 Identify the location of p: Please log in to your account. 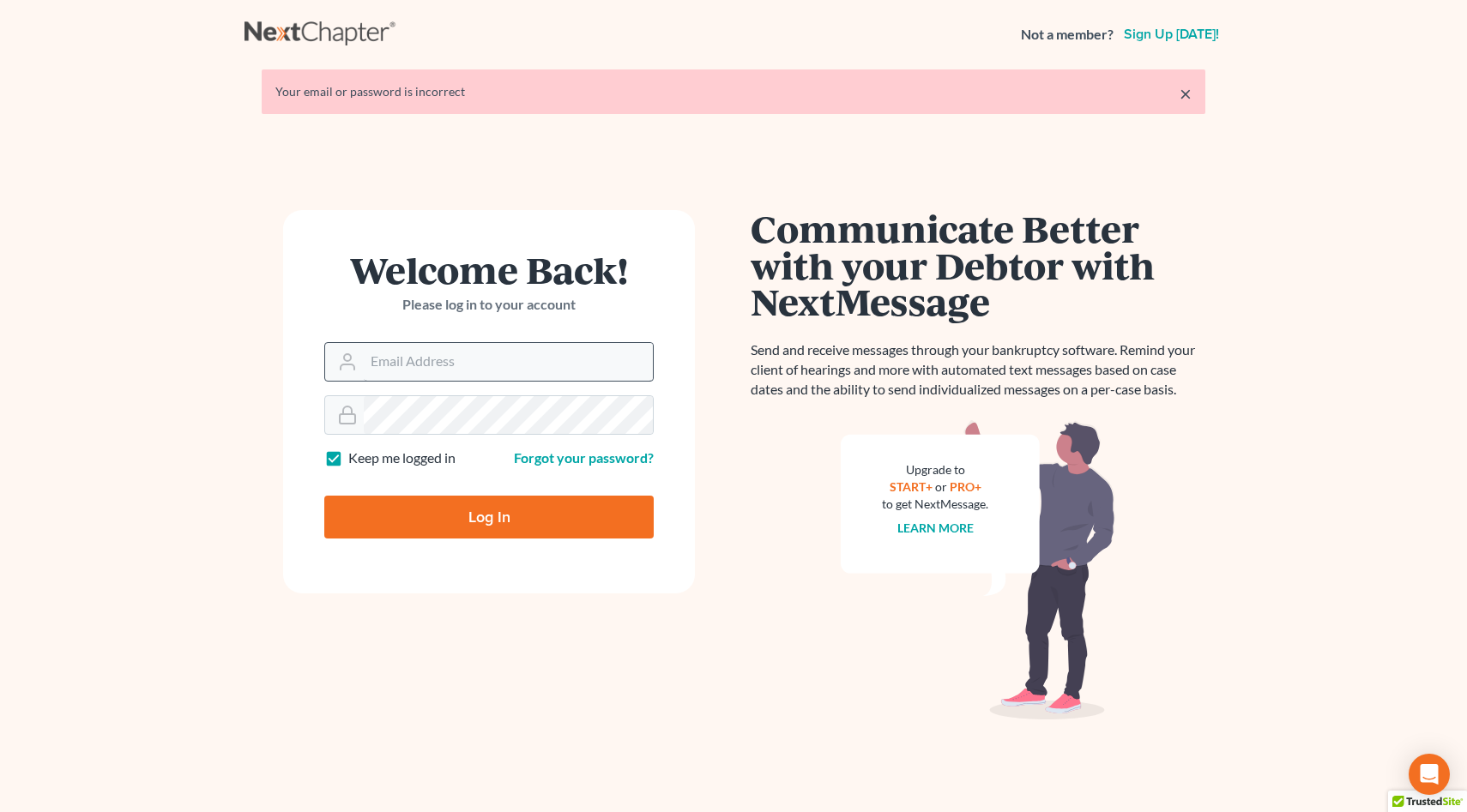
(489, 304).